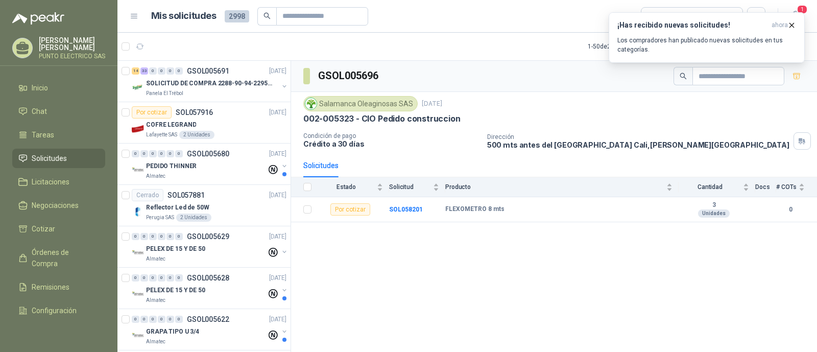 This screenshot has width=817, height=352. Describe the element at coordinates (59, 135) in the screenshot. I see `a: Tareas` at that location.